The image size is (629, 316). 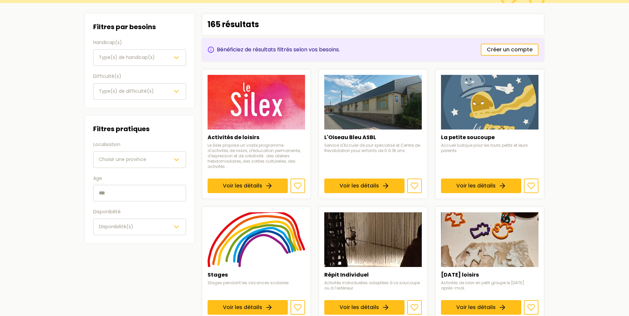 I want to click on span: Choisir une province, so click(x=122, y=159).